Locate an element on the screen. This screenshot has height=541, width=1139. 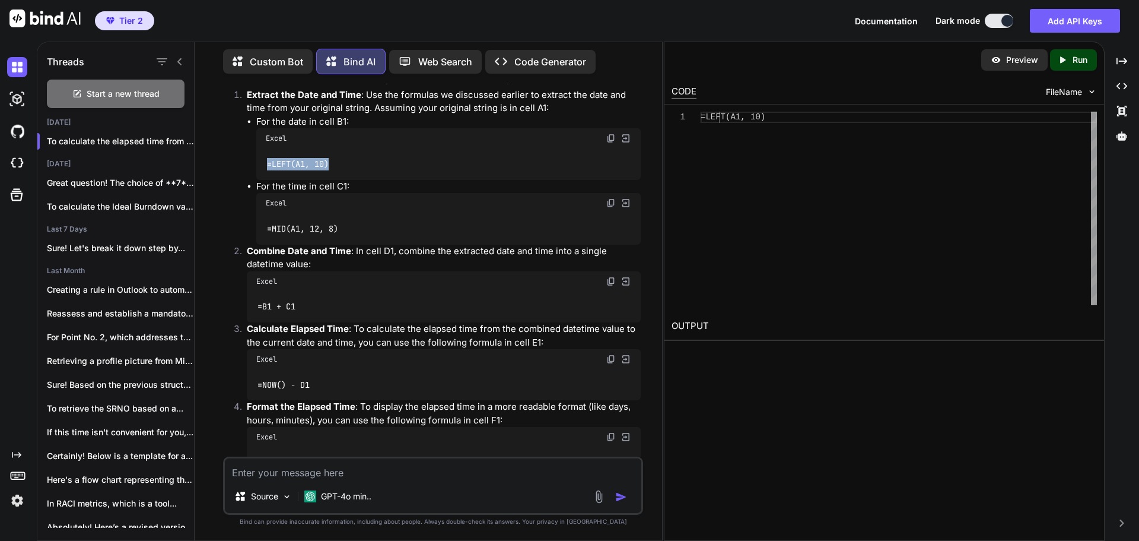
p: Source is located at coordinates (265, 496).